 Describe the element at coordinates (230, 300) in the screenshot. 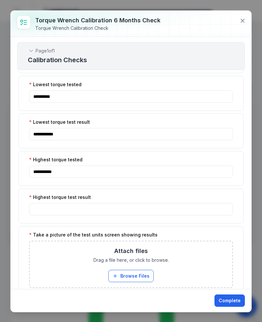

I see `button: Complete` at that location.